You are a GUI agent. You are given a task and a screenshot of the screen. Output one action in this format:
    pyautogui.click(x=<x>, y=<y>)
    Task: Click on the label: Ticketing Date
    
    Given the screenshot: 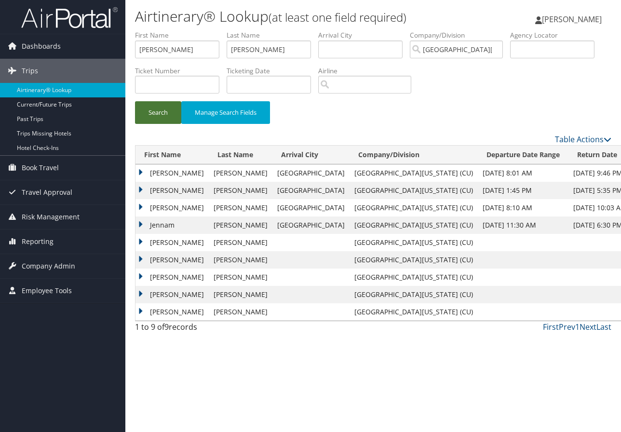 What is the action you would take?
    pyautogui.click(x=272, y=71)
    